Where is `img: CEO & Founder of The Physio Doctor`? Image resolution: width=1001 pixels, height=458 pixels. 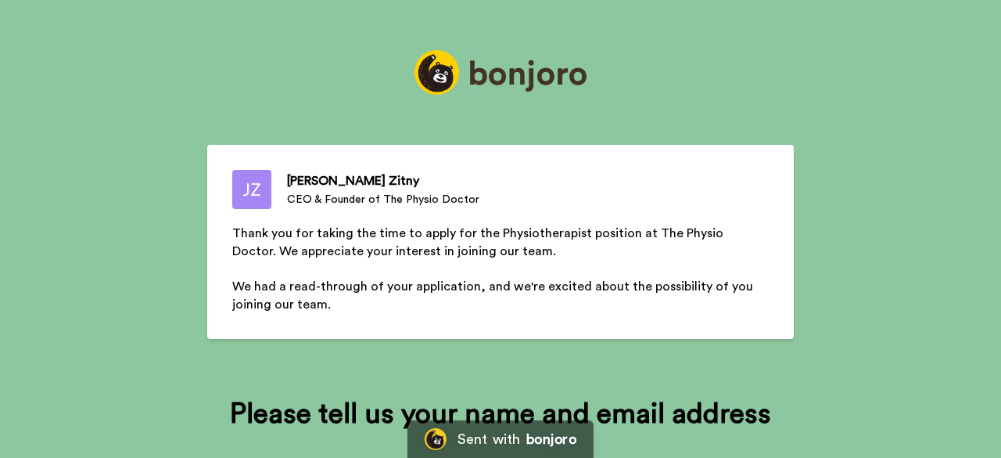 img: CEO & Founder of The Physio Doctor is located at coordinates (252, 189).